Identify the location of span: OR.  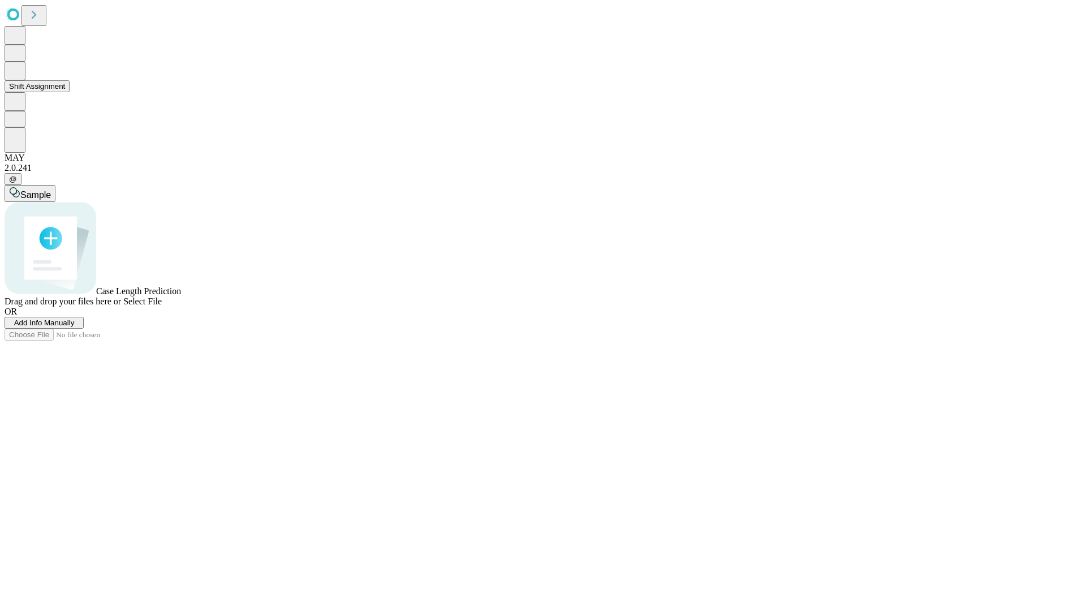
(11, 311).